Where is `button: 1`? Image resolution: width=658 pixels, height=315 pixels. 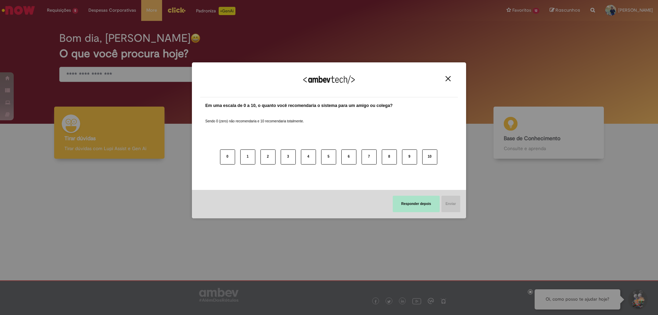 button: 1 is located at coordinates (248, 157).